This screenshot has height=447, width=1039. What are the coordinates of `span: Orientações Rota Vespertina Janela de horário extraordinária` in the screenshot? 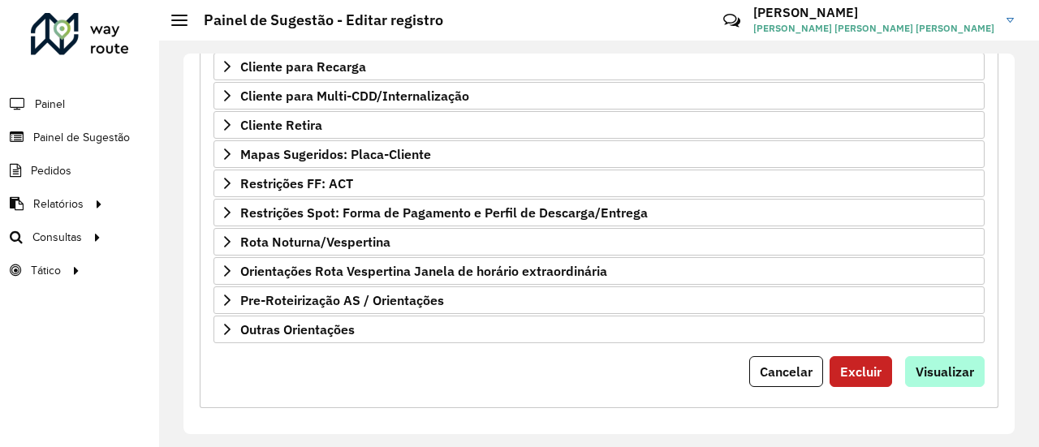 It's located at (424, 271).